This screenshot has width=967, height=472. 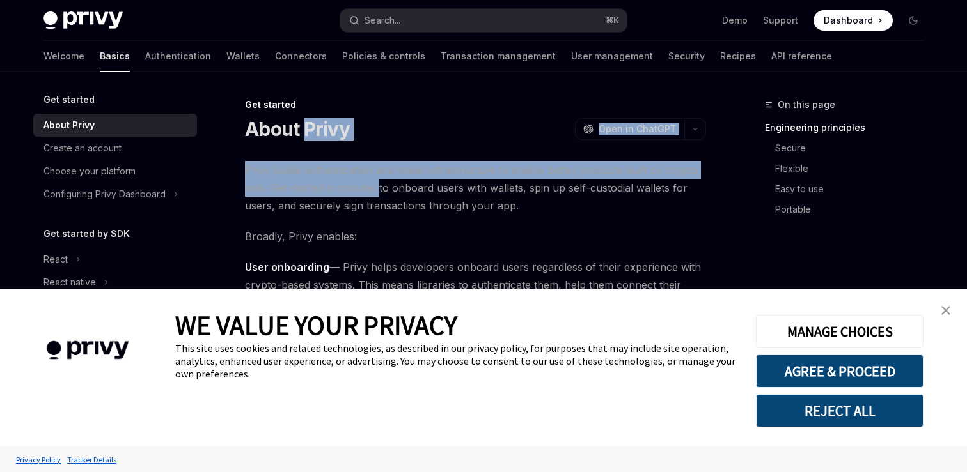 I want to click on span: WE VALUE YOUR PRIVACY, so click(x=316, y=325).